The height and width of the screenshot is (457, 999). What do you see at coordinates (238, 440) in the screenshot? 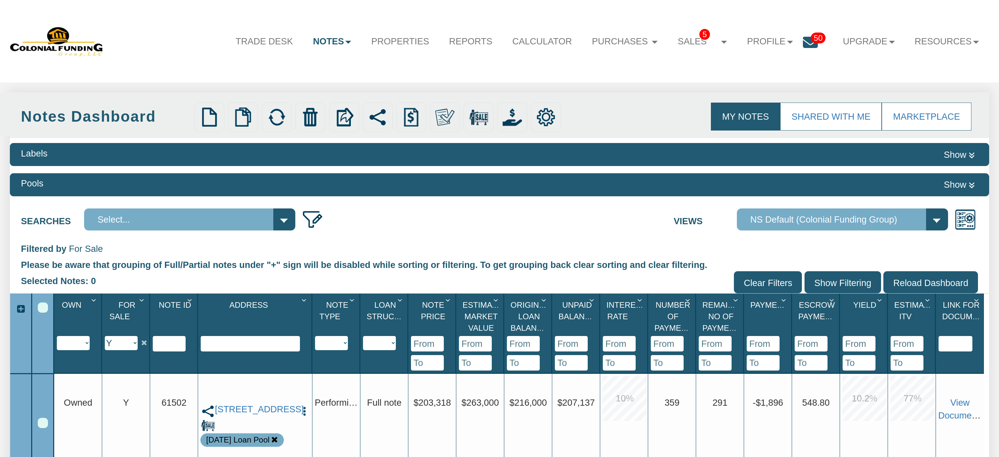
I see `div: Note is contained in the pool 9-25-25 Loan Pool` at bounding box center [238, 440].